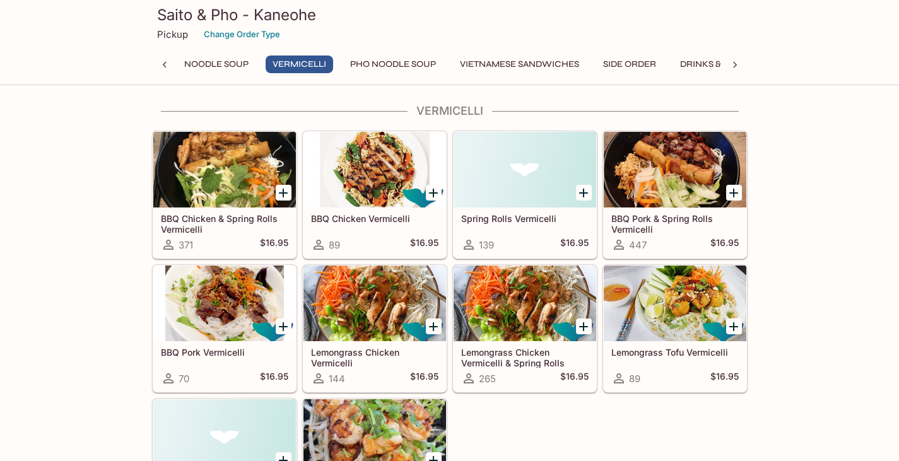 This screenshot has width=899, height=461. Describe the element at coordinates (450, 111) in the screenshot. I see `h4: Vermicelli` at that location.